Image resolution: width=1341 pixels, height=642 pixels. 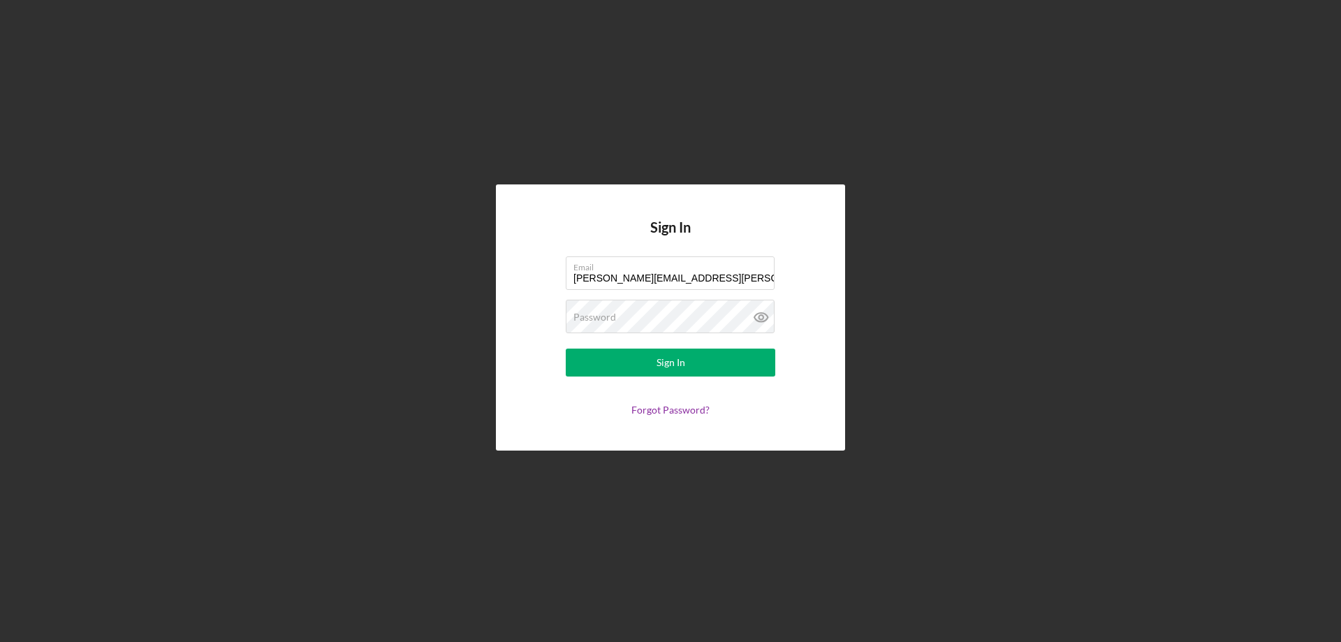 What do you see at coordinates (670, 362) in the screenshot?
I see `div: Sign In` at bounding box center [670, 362].